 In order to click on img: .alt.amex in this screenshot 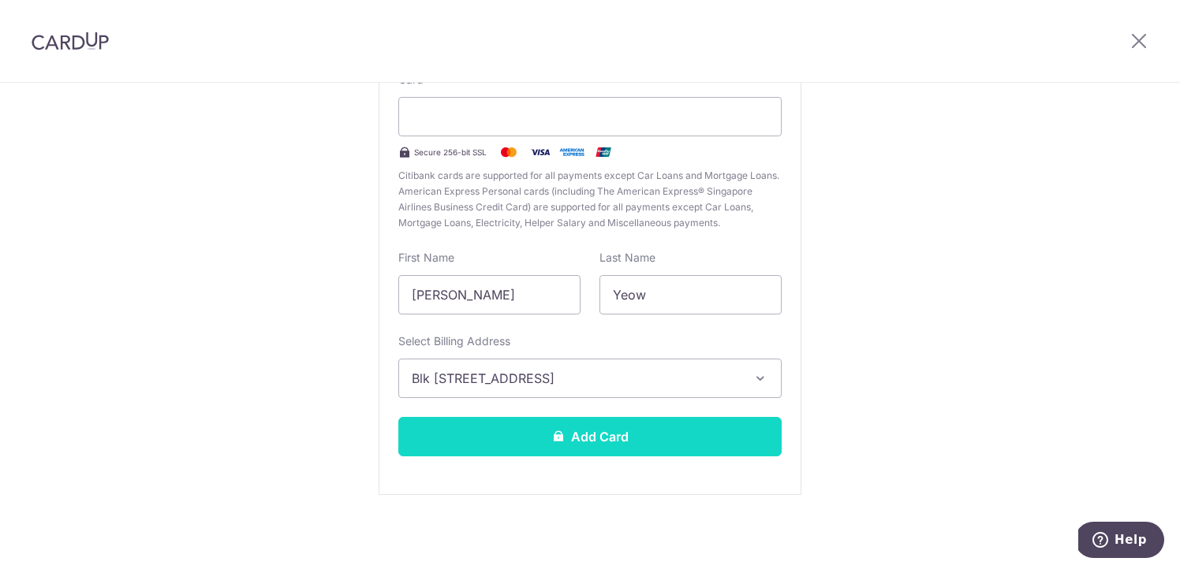, I will do `click(572, 152)`.